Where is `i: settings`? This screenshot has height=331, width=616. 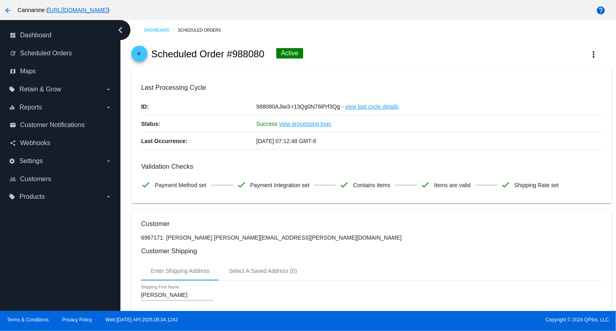 i: settings is located at coordinates (12, 161).